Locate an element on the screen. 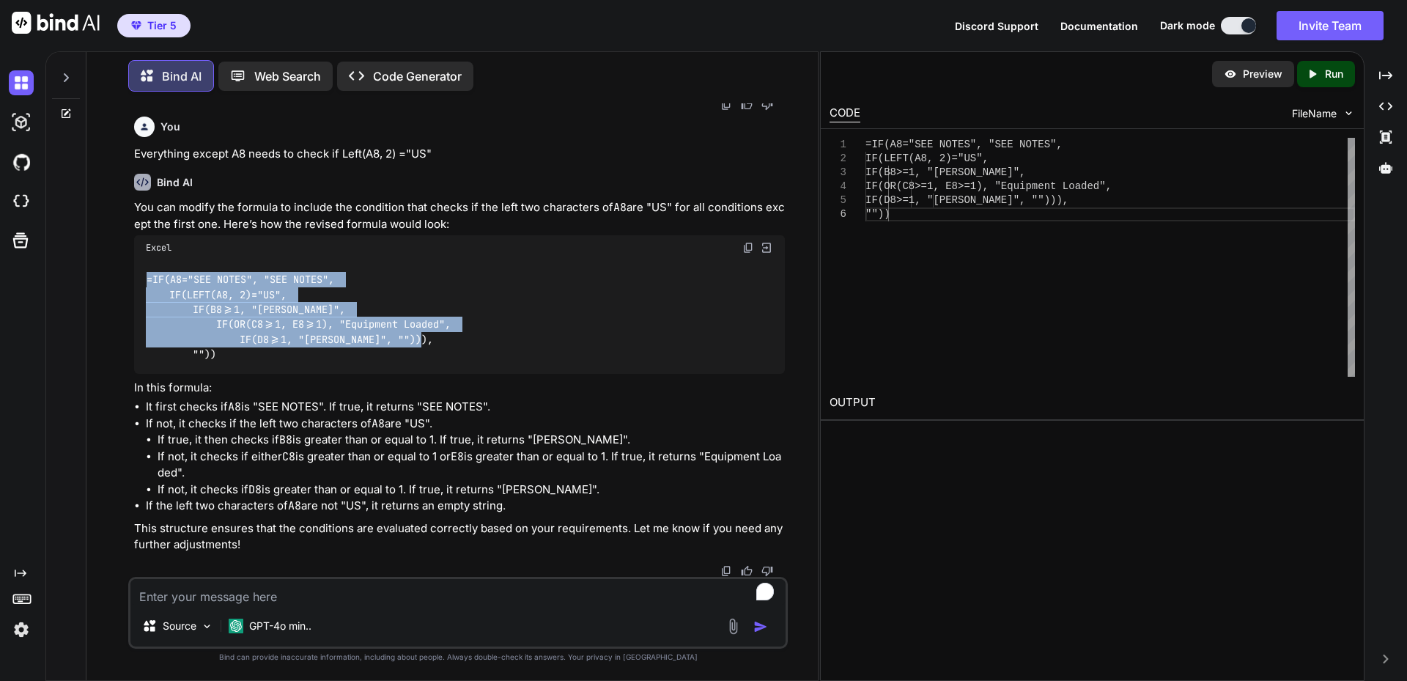 Image resolution: width=1407 pixels, height=681 pixels. img: GPT-4o mini is located at coordinates (236, 626).